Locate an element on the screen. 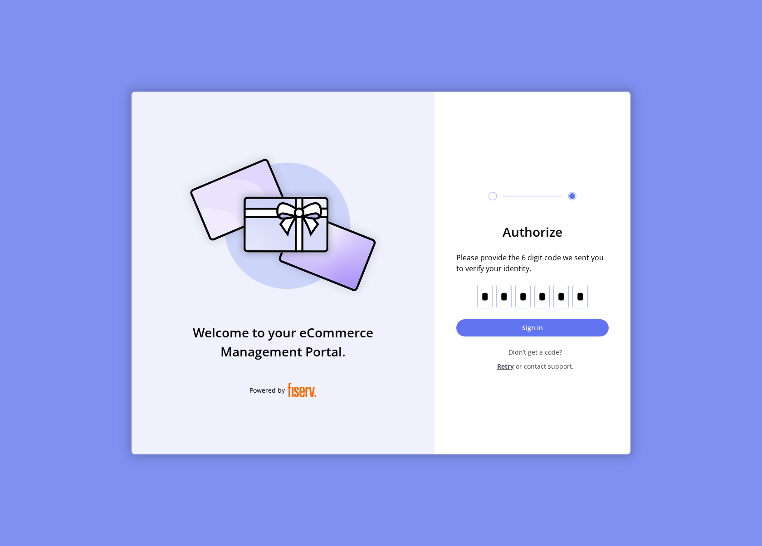 This screenshot has width=762, height=546. span: Retry is located at coordinates (506, 366).